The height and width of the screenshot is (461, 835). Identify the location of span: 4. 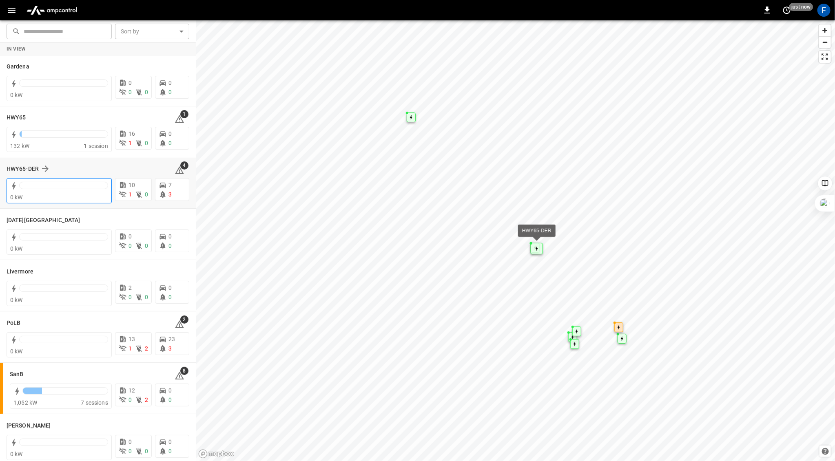
(184, 166).